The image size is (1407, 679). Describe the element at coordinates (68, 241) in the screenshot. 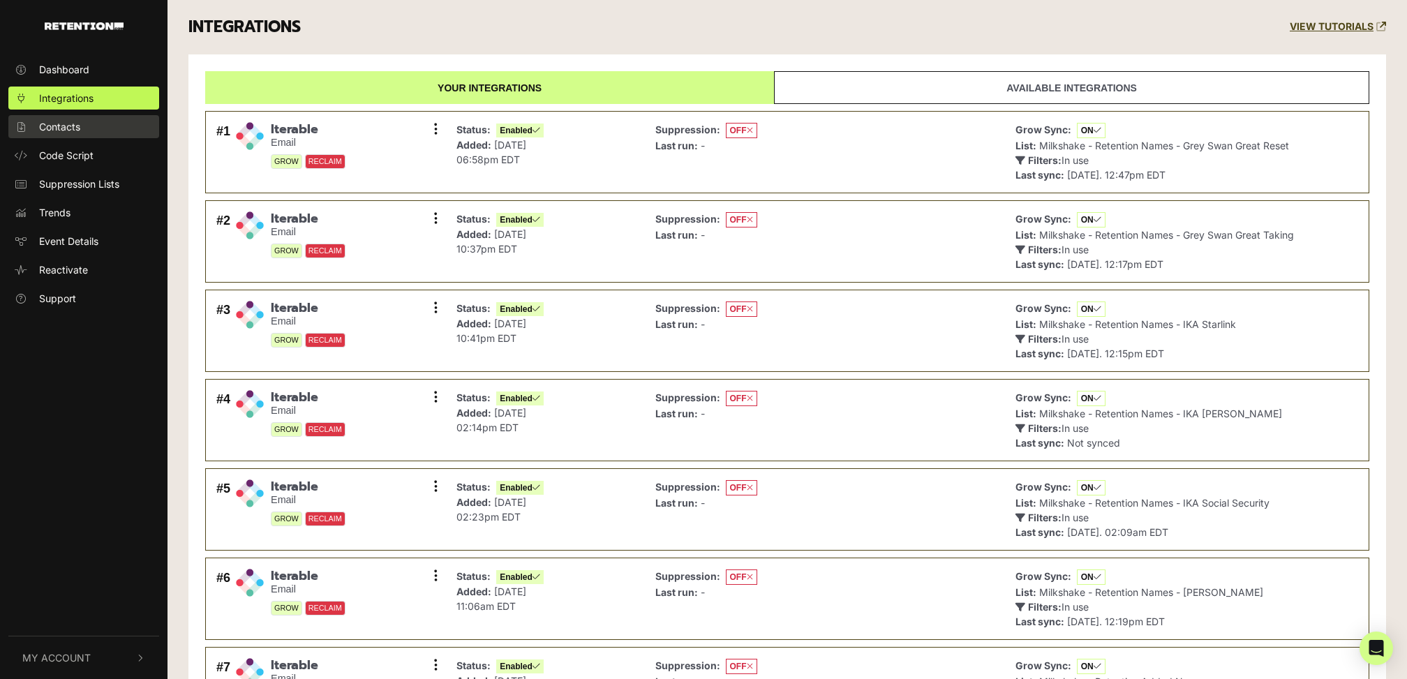

I see `span: Event Details` at that location.